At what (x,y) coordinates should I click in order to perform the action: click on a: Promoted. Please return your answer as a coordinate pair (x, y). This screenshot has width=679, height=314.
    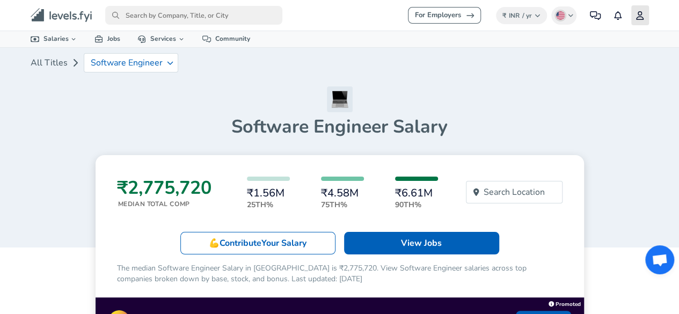
    Looking at the image, I should click on (564, 303).